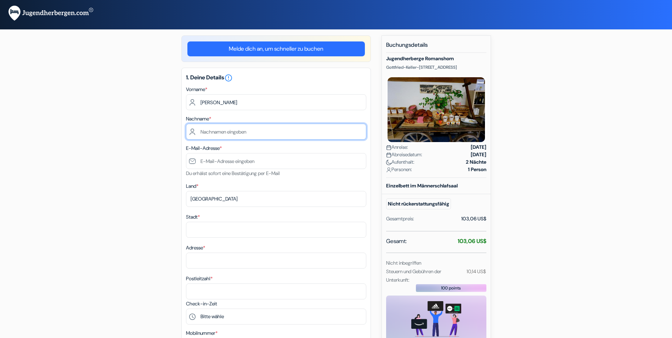 The height and width of the screenshot is (338, 672). Describe the element at coordinates (276, 102) in the screenshot. I see `input: Vornamen eingeben` at that location.